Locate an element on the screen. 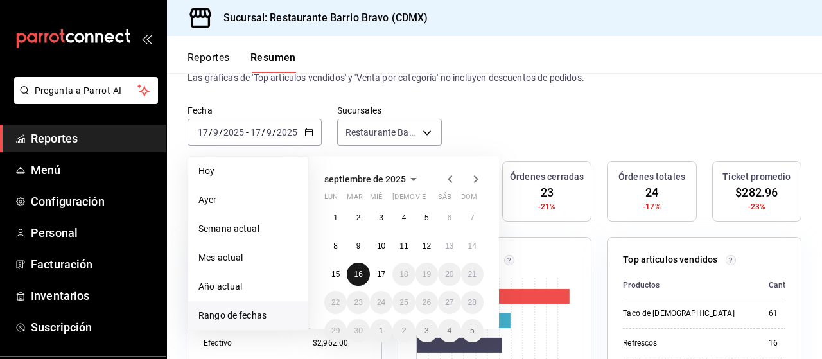 Image resolution: width=822 pixels, height=359 pixels. abbr: 15 de septiembre de 2025 is located at coordinates (335, 274).